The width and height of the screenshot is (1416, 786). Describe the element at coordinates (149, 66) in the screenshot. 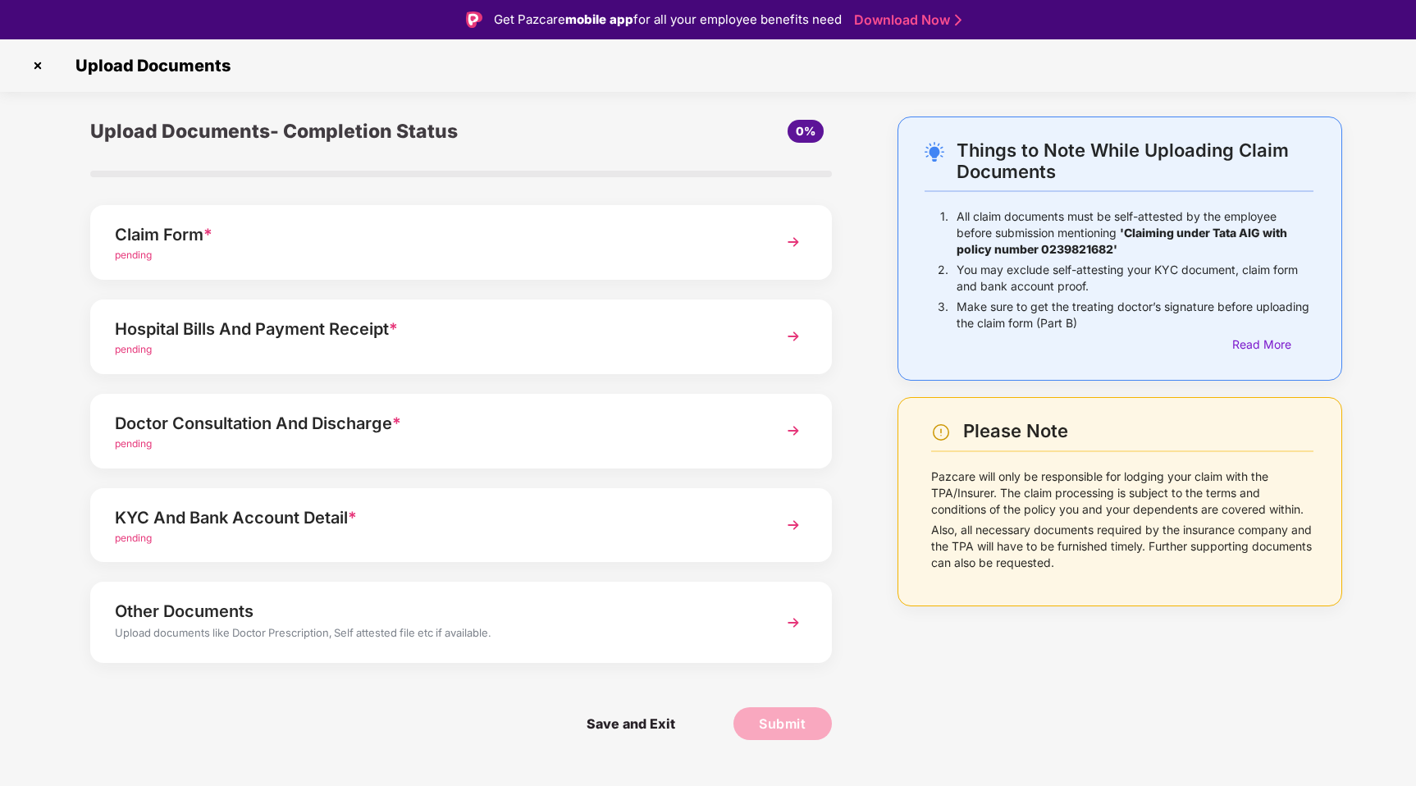

I see `span: Upload Documents` at that location.